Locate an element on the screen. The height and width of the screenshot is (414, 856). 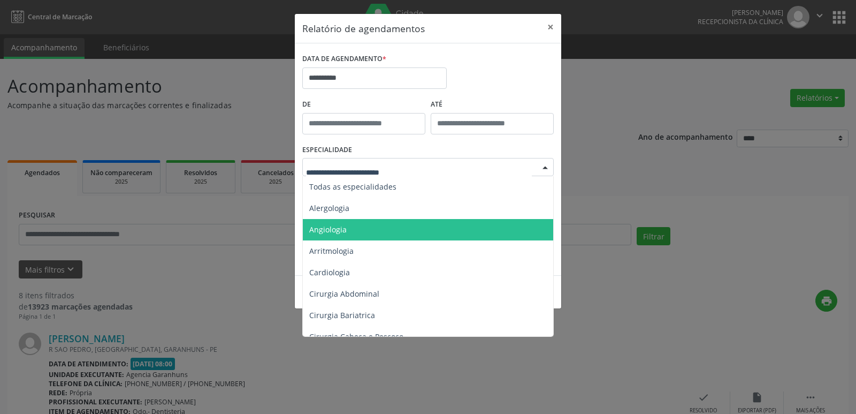
label: ESPECIALIDADE is located at coordinates (327, 150).